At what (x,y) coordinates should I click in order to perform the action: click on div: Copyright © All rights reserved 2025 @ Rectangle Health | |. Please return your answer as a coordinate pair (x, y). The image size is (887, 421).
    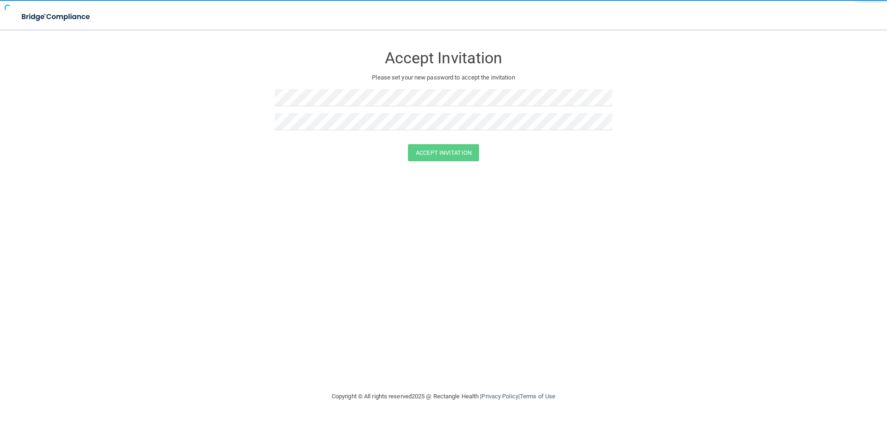
    Looking at the image, I should click on (444, 396).